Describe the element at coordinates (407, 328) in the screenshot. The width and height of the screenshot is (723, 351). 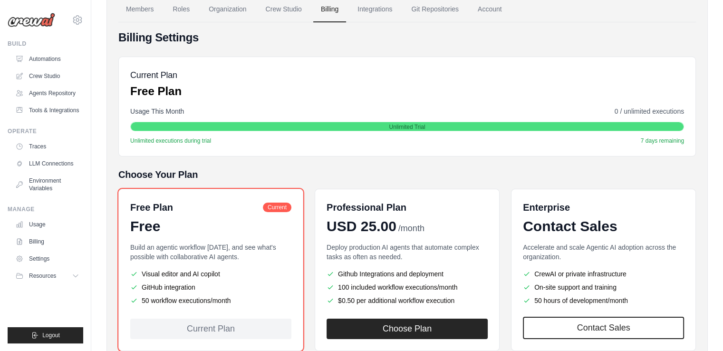
I see `button: Choose Plan` at that location.